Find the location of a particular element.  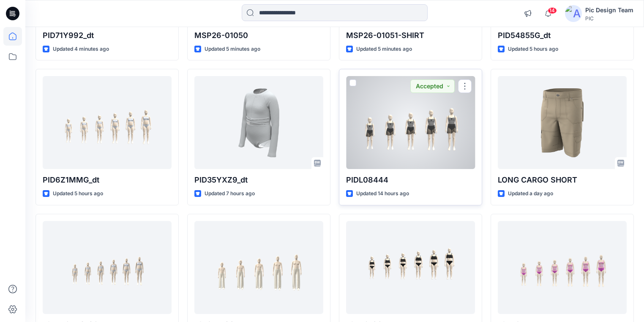

p: PID35YXZ9_dt is located at coordinates (259, 180).